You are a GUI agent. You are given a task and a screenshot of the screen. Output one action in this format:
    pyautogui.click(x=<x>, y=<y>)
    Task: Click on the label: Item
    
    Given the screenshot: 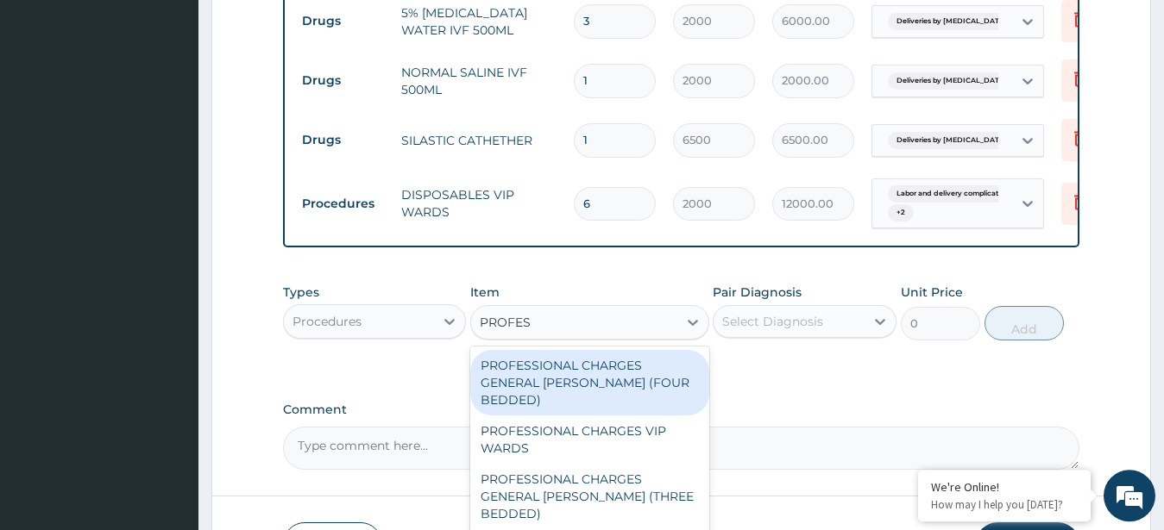 What is the action you would take?
    pyautogui.click(x=485, y=292)
    